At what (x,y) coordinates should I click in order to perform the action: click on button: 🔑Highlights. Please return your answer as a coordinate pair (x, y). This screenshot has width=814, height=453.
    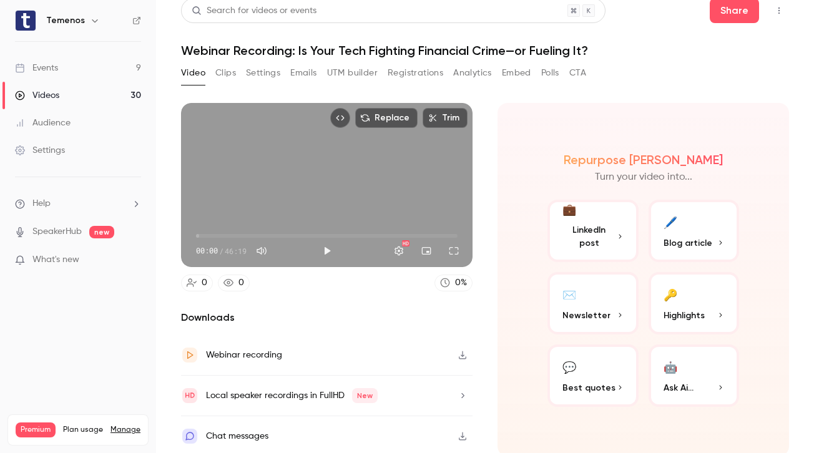
    Looking at the image, I should click on (694, 303).